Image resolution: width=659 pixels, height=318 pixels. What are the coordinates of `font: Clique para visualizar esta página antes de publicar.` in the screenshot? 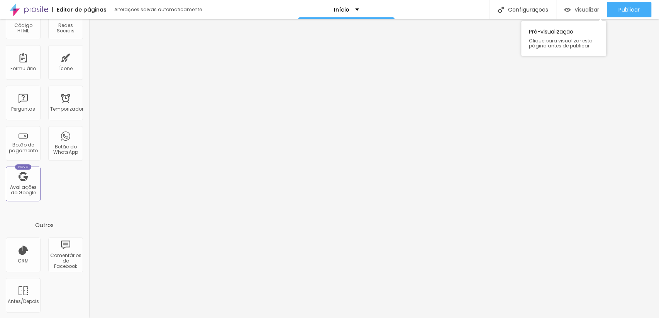 It's located at (561, 43).